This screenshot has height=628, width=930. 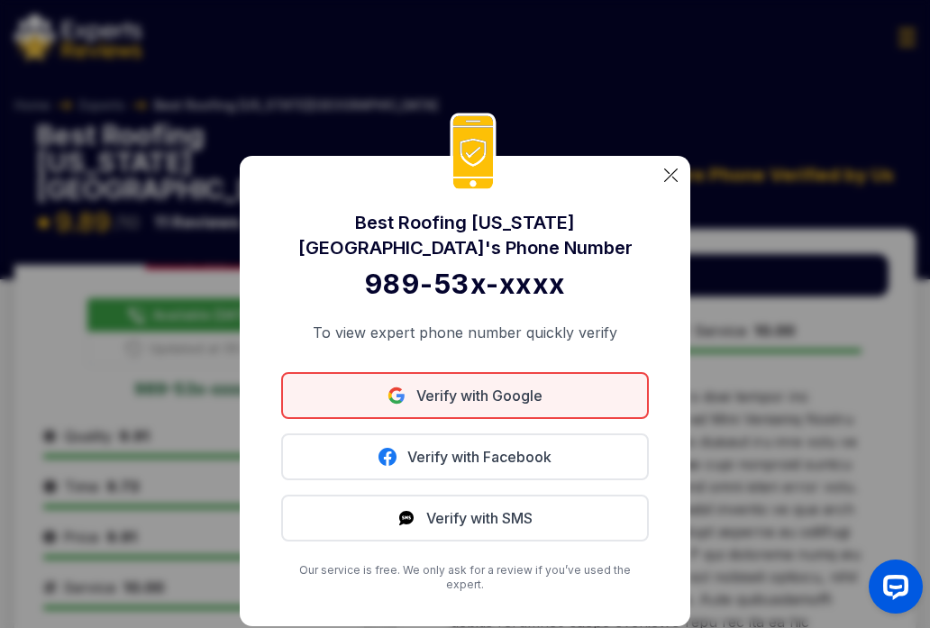 I want to click on button: Verify with SMS, so click(x=465, y=518).